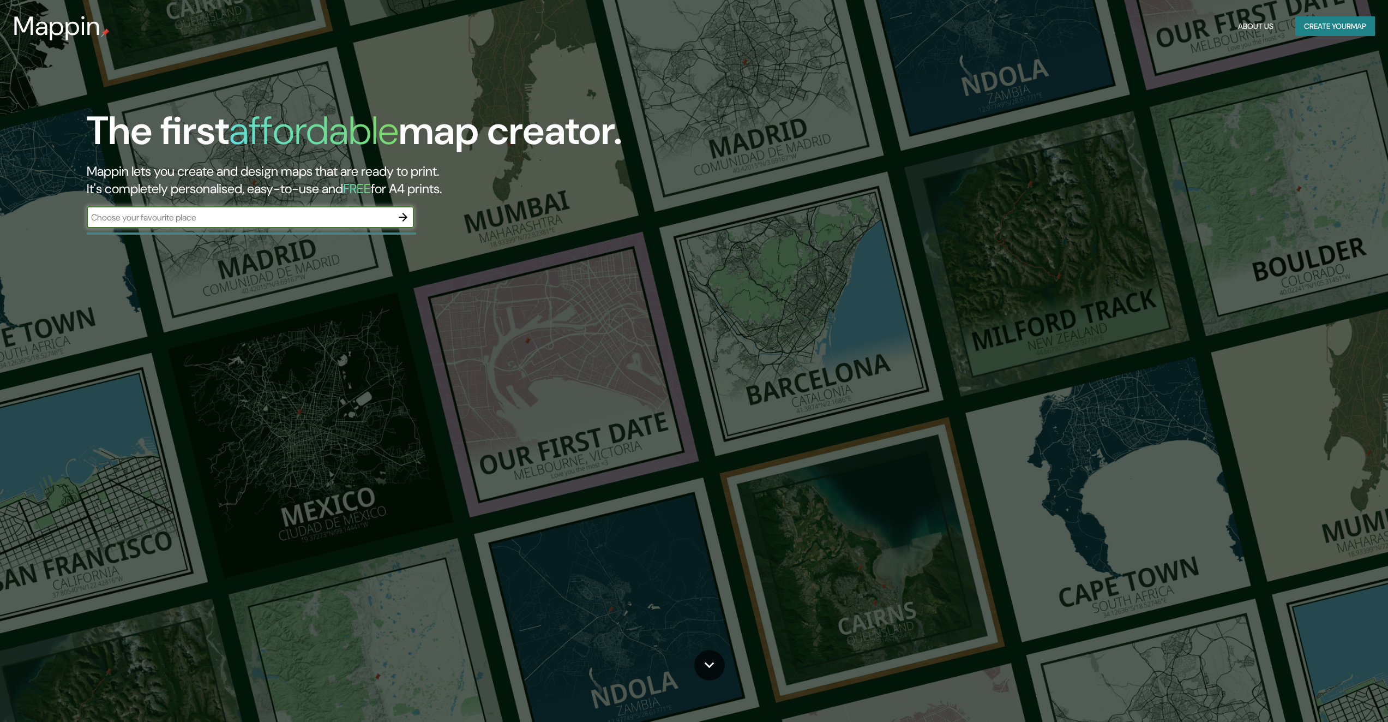 The image size is (1388, 722). I want to click on img: mappin-pin, so click(105, 33).